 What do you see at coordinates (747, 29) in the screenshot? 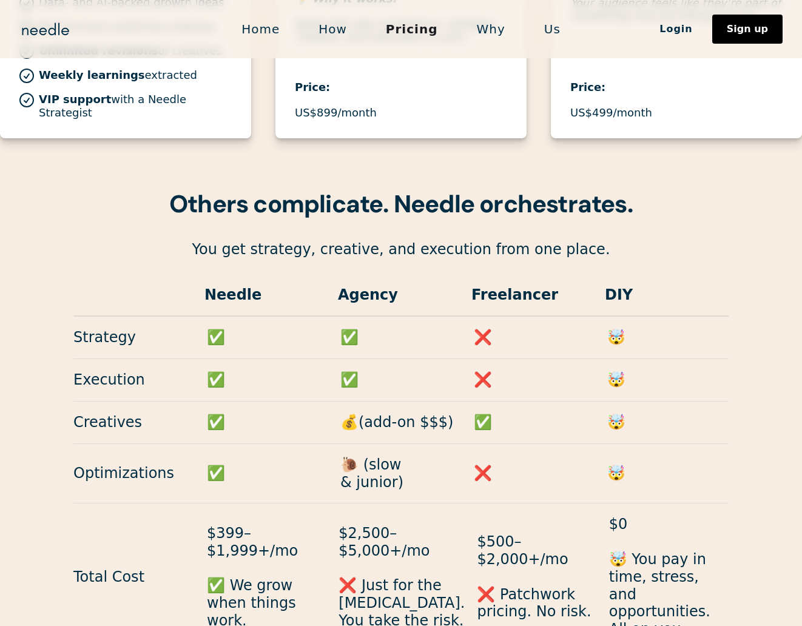
I see `a: Sign up` at bounding box center [747, 29].